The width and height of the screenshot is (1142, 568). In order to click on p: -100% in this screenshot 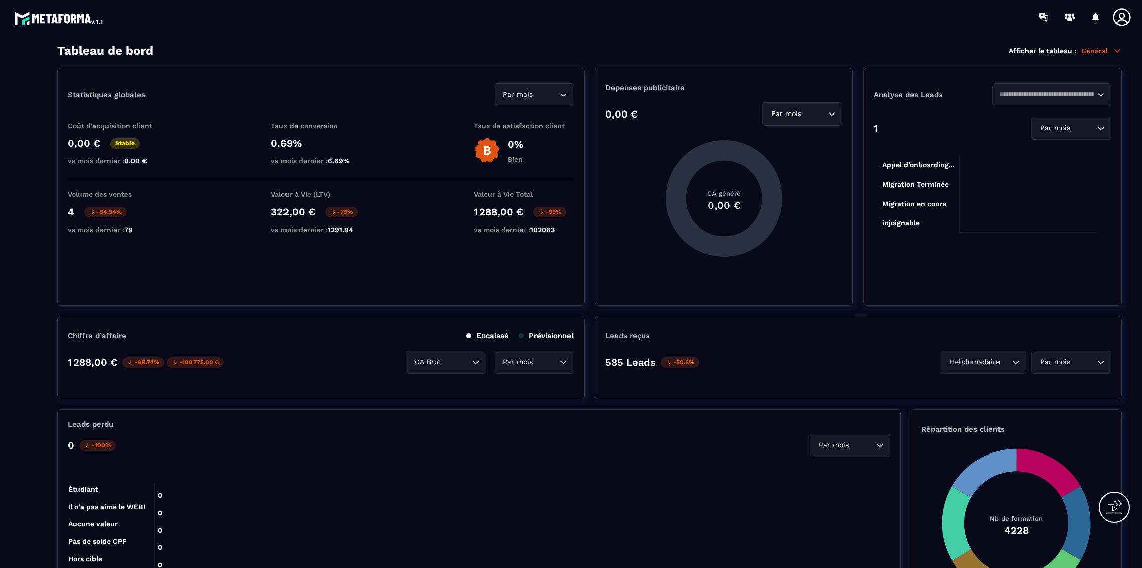, I will do `click(97, 445)`.